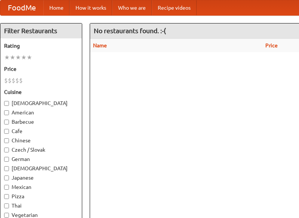 Image resolution: width=299 pixels, height=218 pixels. Describe the element at coordinates (6, 187) in the screenshot. I see `input: Mexican` at that location.